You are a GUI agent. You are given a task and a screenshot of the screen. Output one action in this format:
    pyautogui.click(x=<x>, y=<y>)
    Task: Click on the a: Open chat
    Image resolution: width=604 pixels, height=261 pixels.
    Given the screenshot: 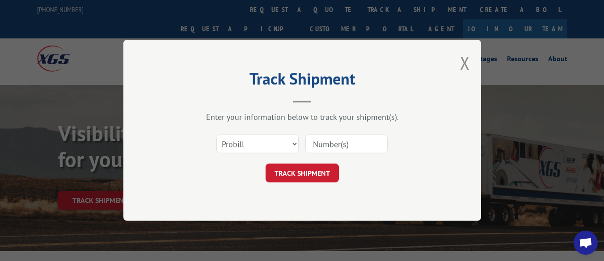 What is the action you would take?
    pyautogui.click(x=585, y=243)
    